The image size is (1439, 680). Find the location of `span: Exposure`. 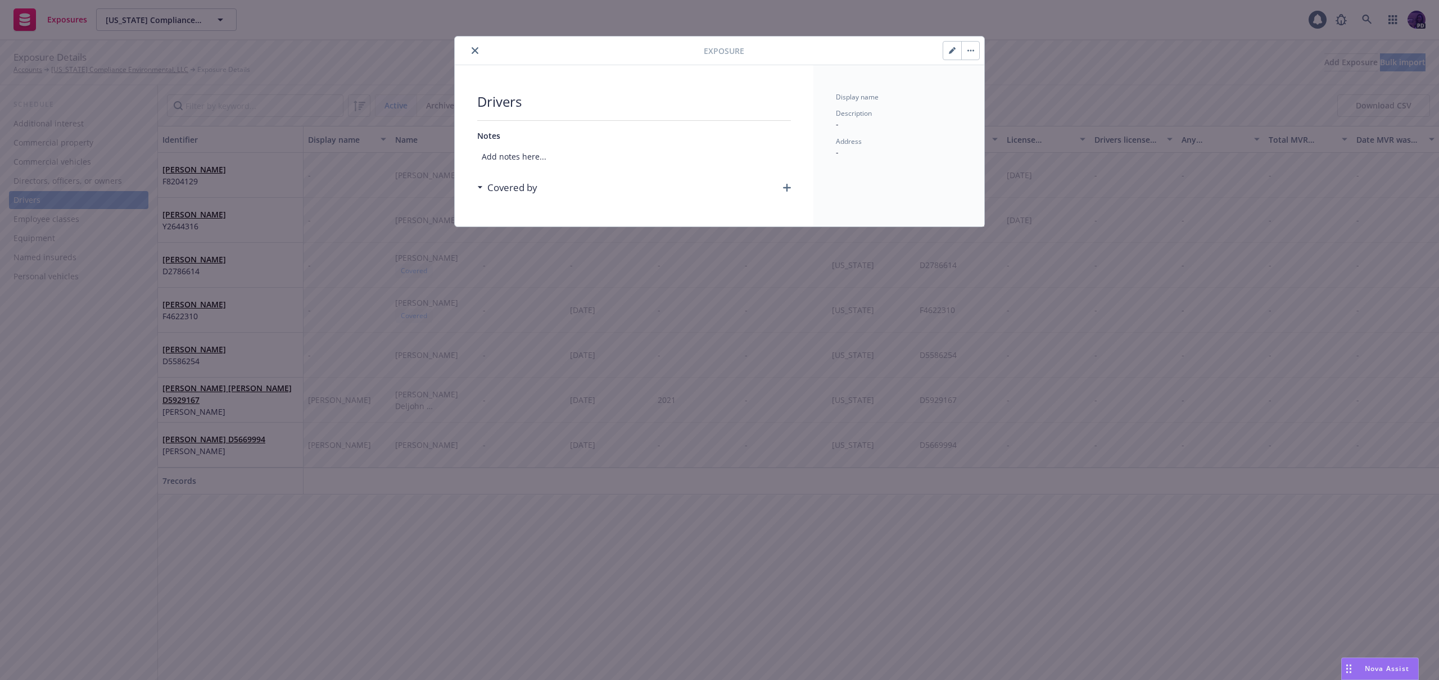

span: Exposure is located at coordinates (724, 51).